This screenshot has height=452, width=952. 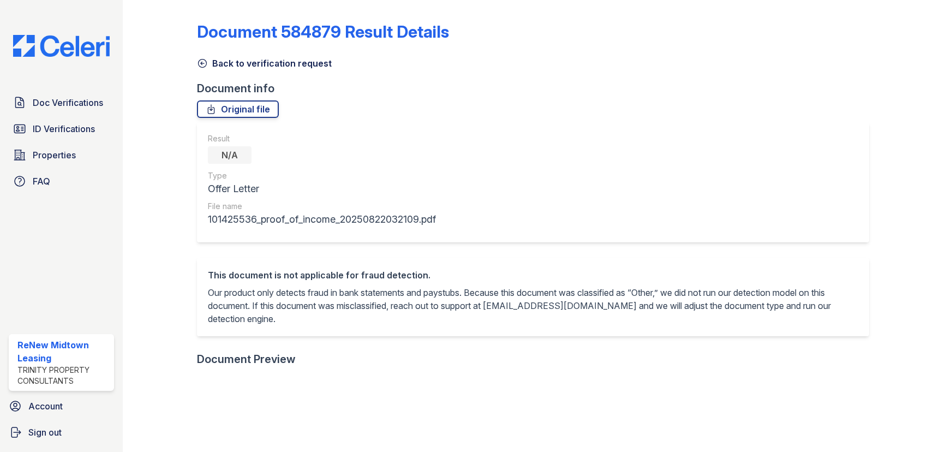 What do you see at coordinates (322, 189) in the screenshot?
I see `div: Offer Letter` at bounding box center [322, 189].